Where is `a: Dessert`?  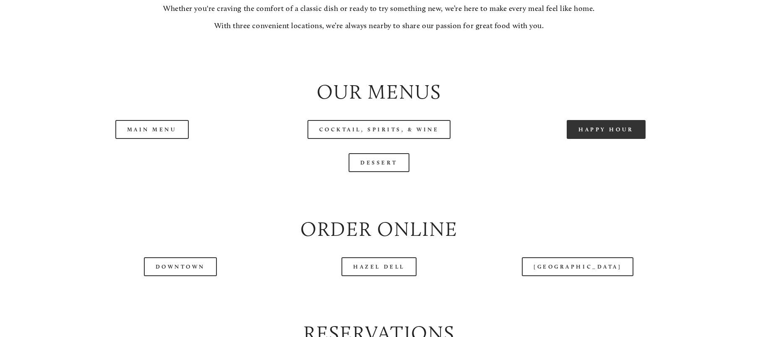
a: Dessert is located at coordinates (379, 162).